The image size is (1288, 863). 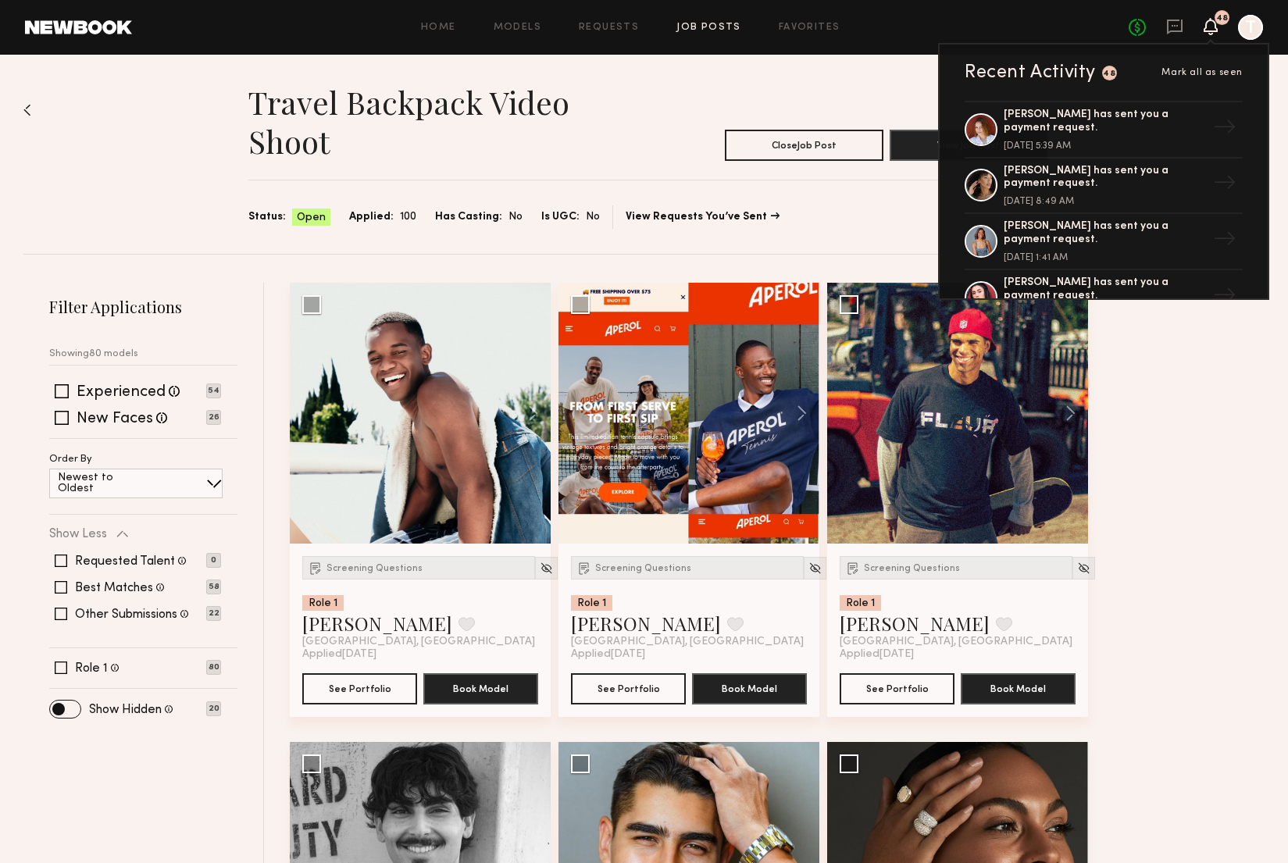 What do you see at coordinates (70, 459) in the screenshot?
I see `p: Order By` at bounding box center [70, 459].